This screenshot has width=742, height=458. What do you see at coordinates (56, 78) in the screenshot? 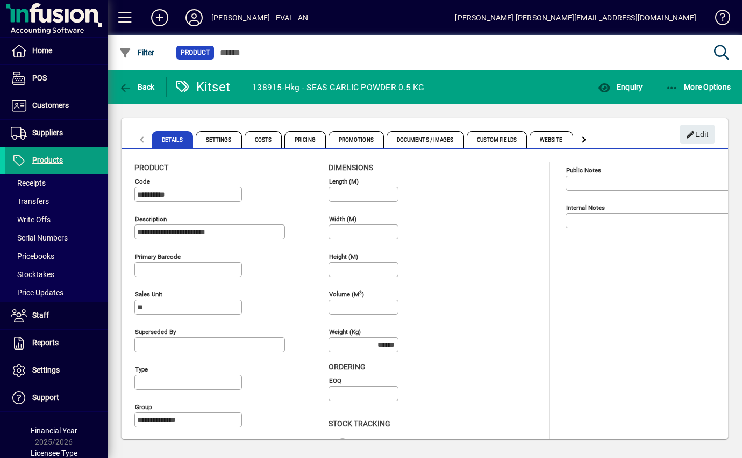
I see `a: POS` at bounding box center [56, 78].